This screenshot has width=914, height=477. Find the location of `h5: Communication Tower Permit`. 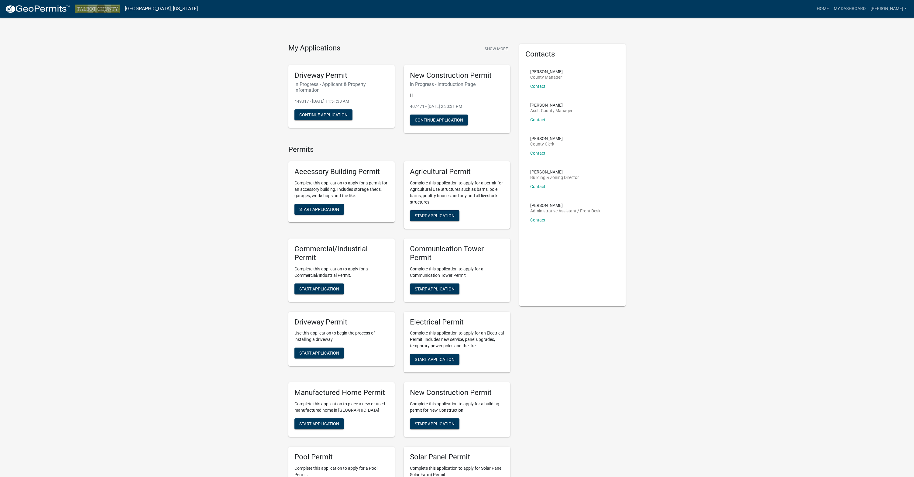

h5: Communication Tower Permit is located at coordinates (457, 253).